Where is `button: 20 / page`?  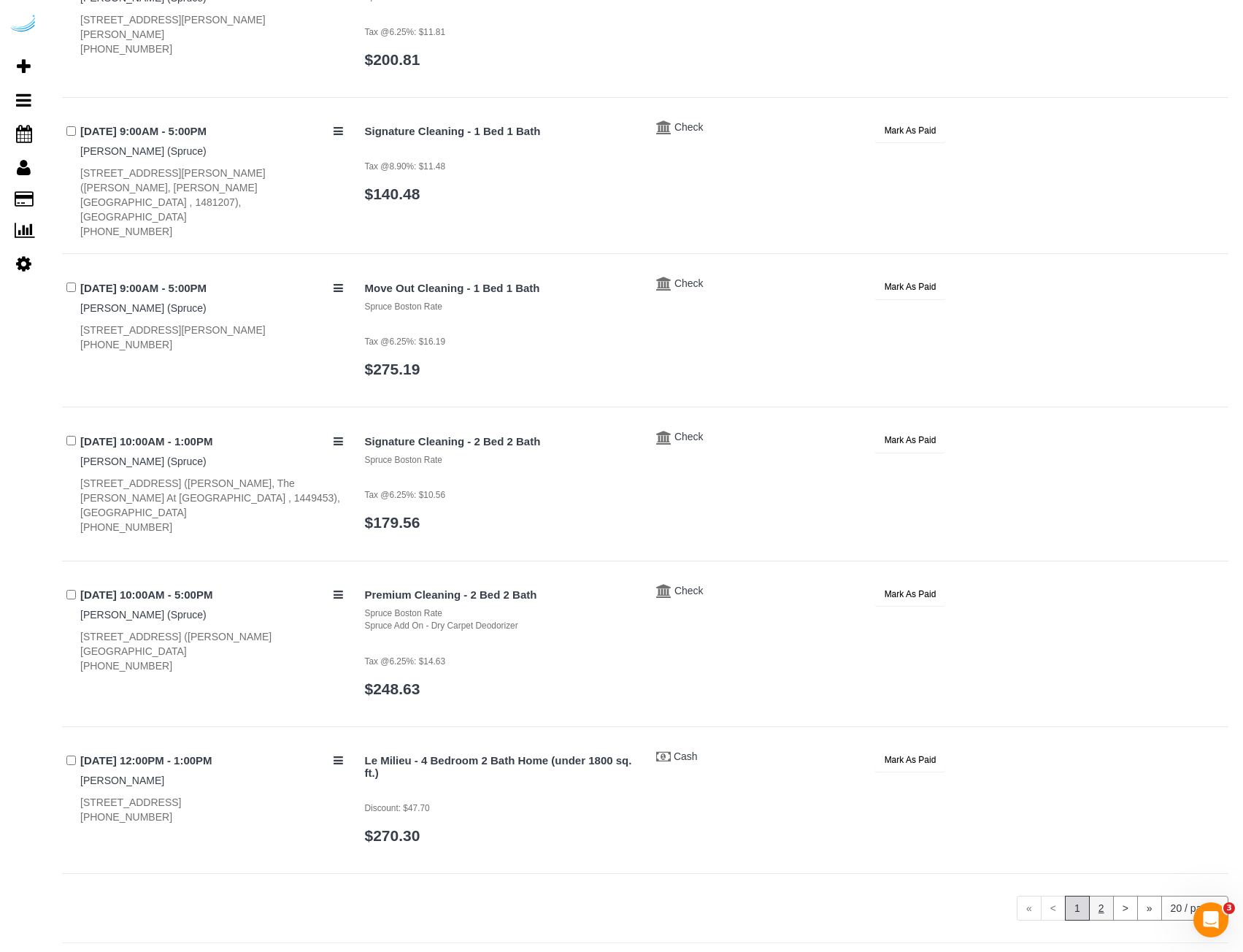 button: 20 / page is located at coordinates (1195, 908).